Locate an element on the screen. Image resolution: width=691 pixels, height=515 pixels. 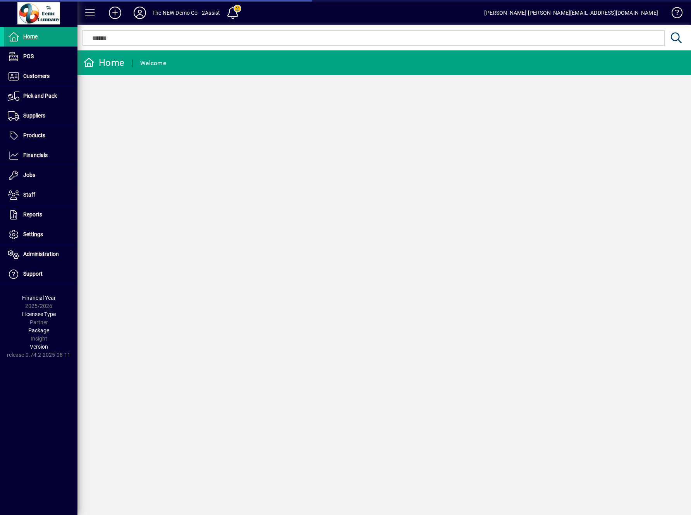
span: Customers is located at coordinates (36, 76).